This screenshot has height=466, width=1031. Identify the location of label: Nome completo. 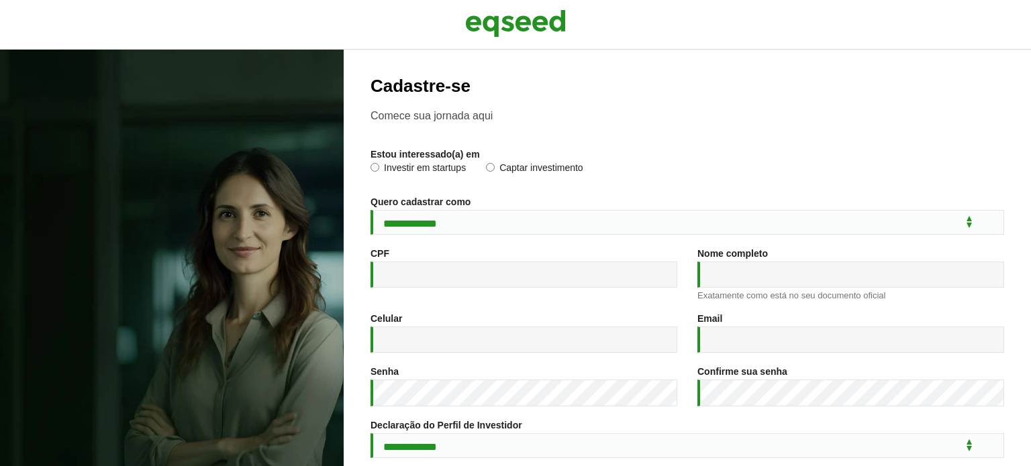
(732, 254).